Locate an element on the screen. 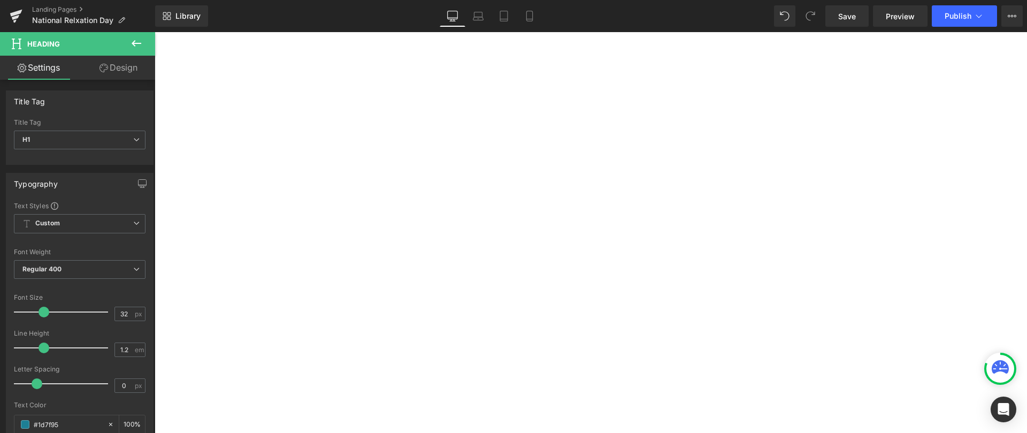 The height and width of the screenshot is (433, 1027). a: Landing Pages is located at coordinates (94, 10).